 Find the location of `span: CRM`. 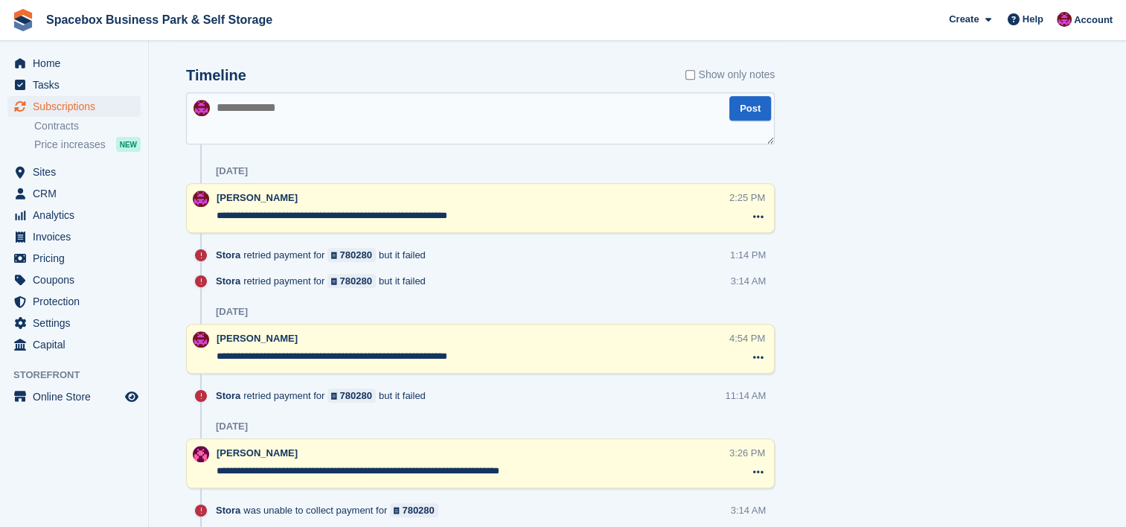

span: CRM is located at coordinates (77, 194).